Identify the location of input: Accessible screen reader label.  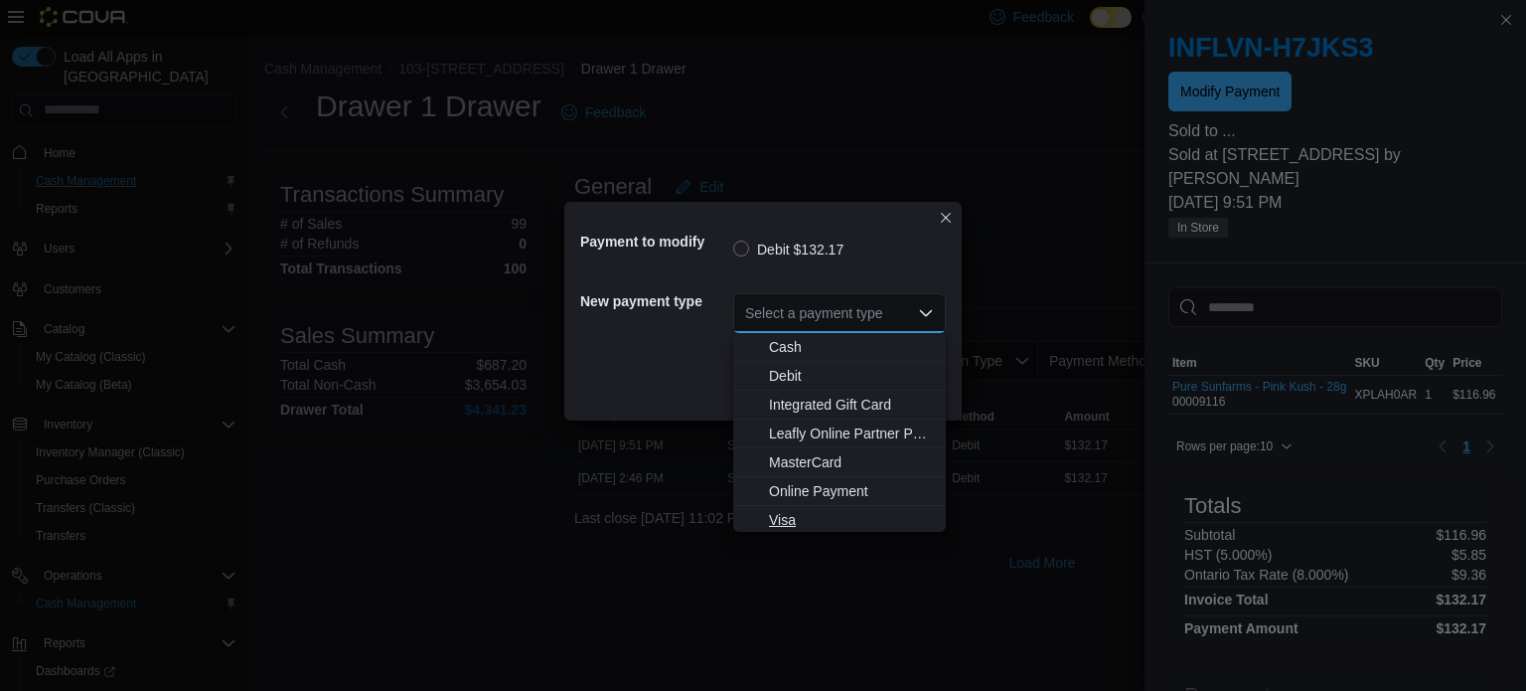
(746, 313).